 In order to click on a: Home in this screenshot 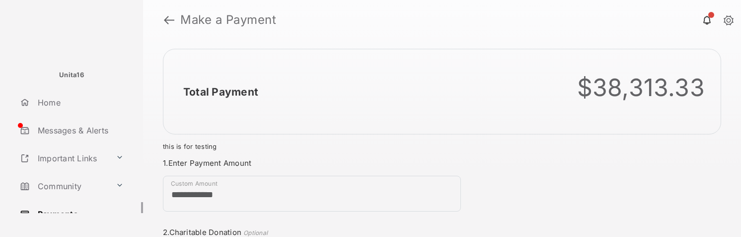, I will do `click(80, 102)`.